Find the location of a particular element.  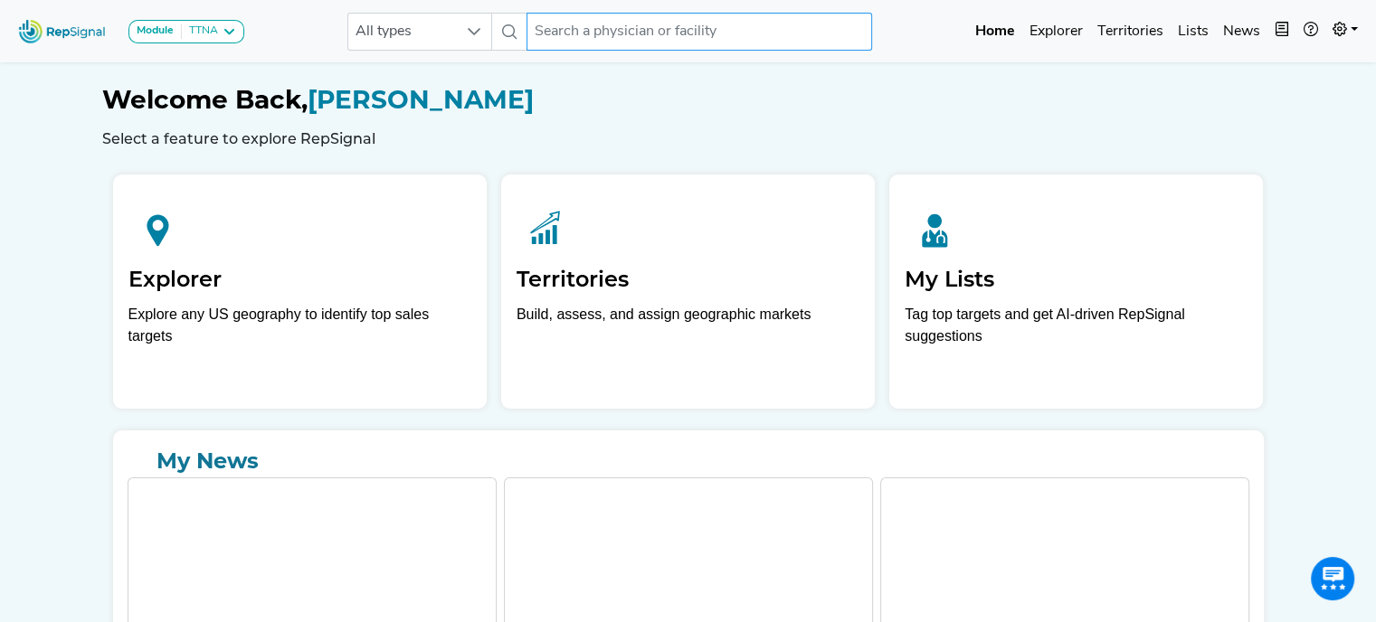

button: ModuleTTNA is located at coordinates (186, 32).